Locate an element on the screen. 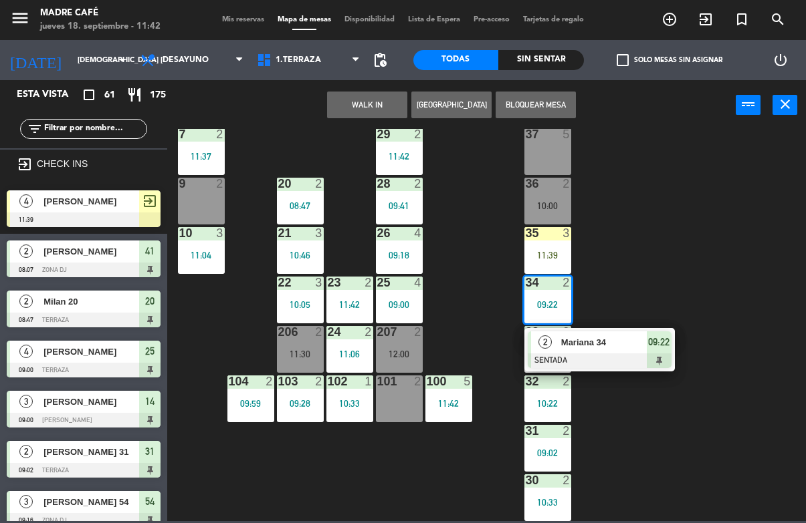 The width and height of the screenshot is (806, 523). div: 31 is located at coordinates (525, 431).